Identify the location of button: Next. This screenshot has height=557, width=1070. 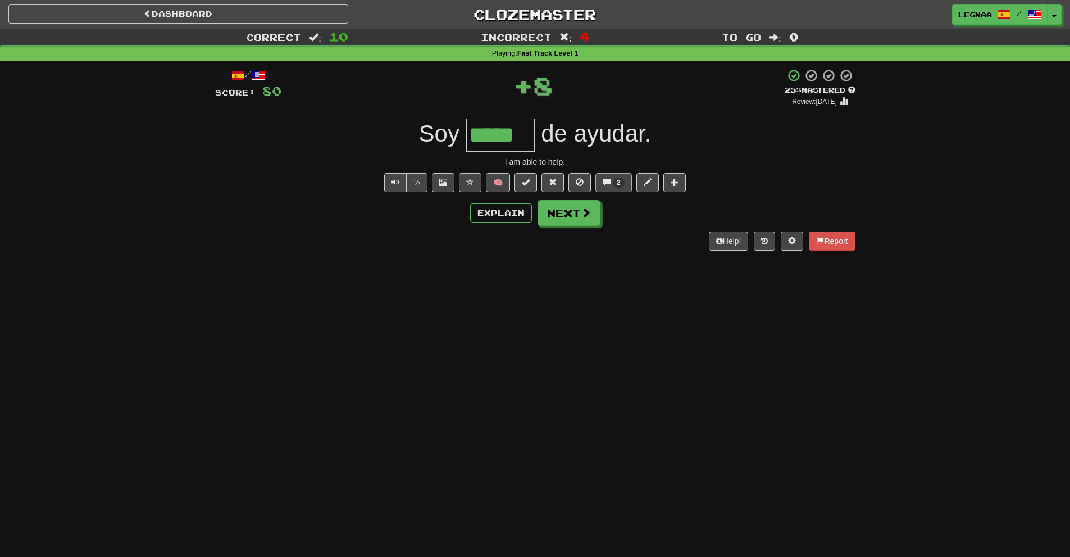
(569, 213).